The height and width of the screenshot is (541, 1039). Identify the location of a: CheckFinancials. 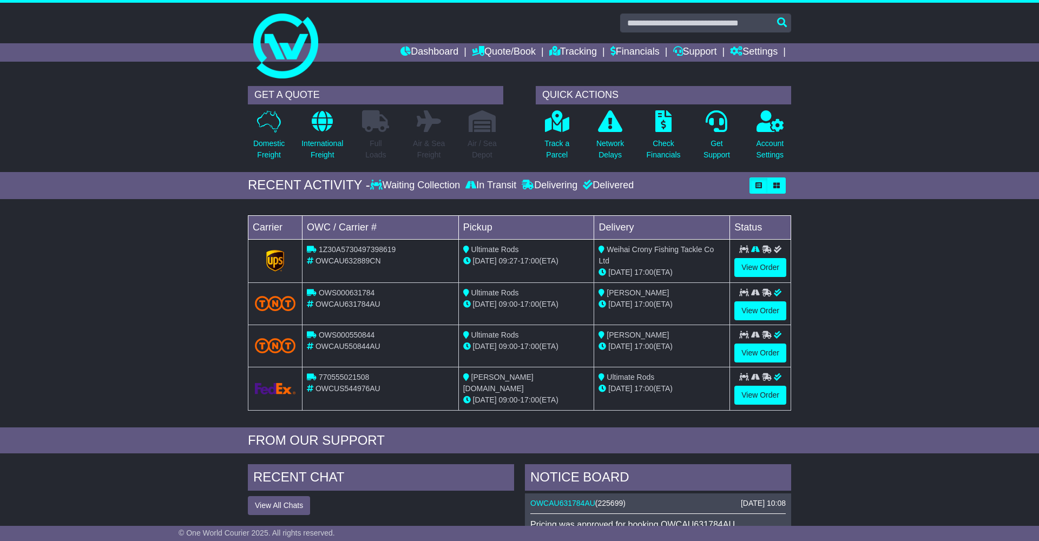
(664, 138).